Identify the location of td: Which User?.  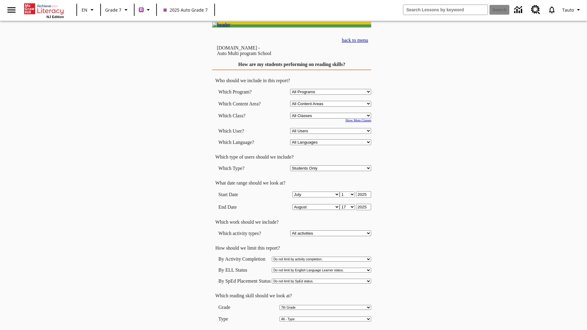
(244, 131).